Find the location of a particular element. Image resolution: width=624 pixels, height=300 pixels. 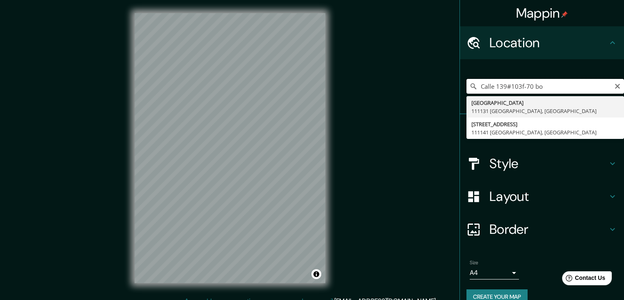

span: Contact Us is located at coordinates (39, 10).